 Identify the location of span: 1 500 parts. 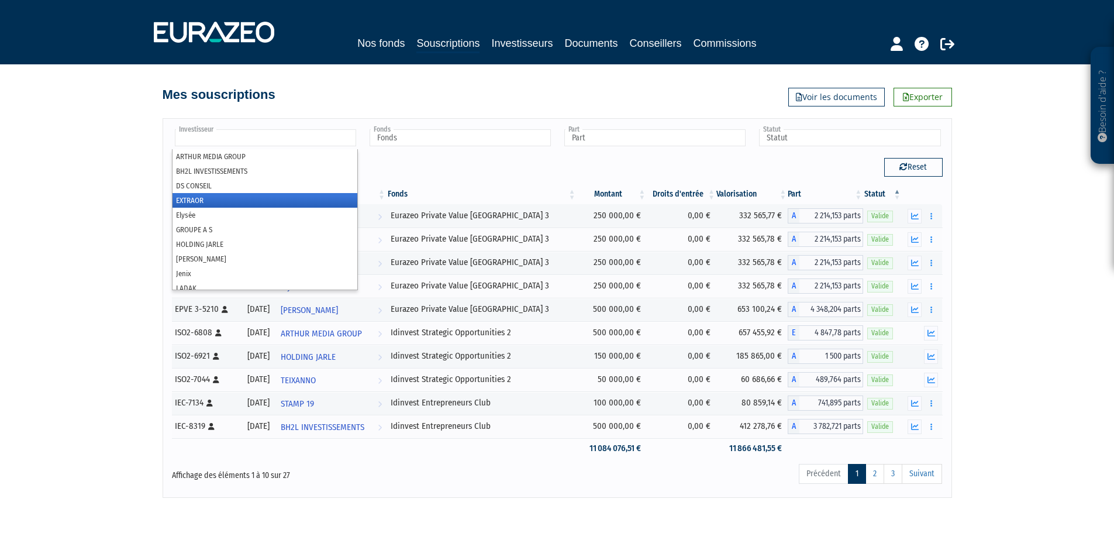
(831, 356).